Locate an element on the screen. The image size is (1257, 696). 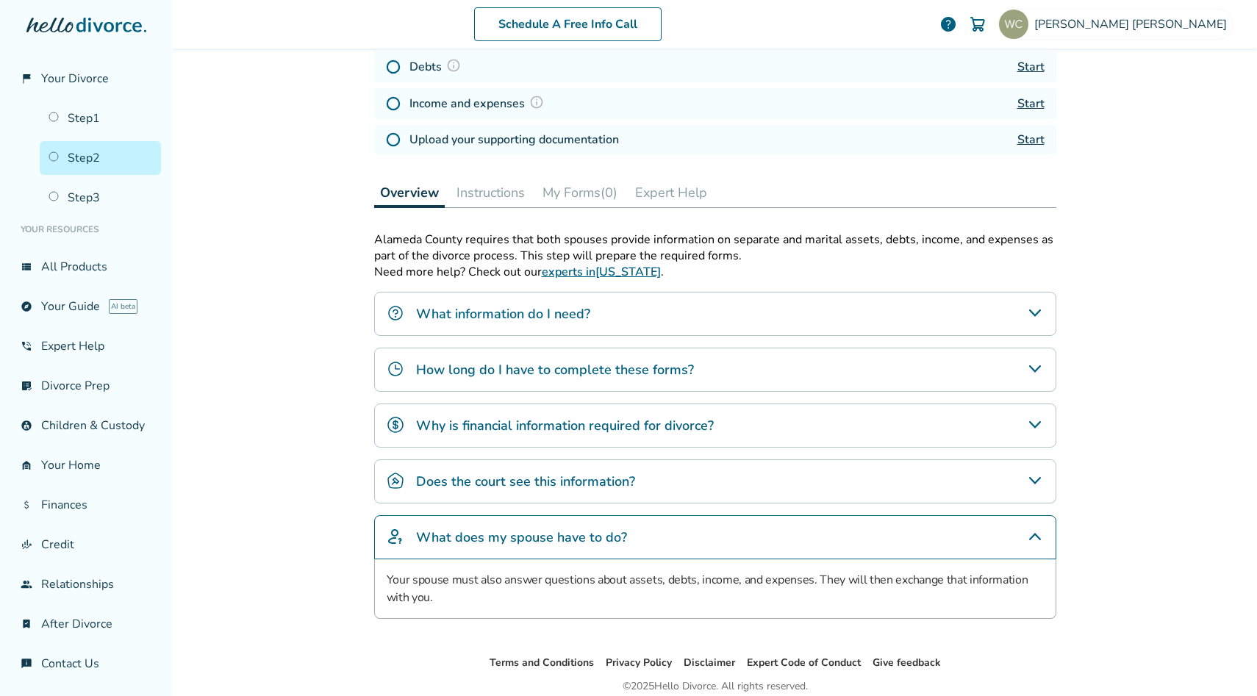
a: flag_2Your Divorce is located at coordinates (86, 79).